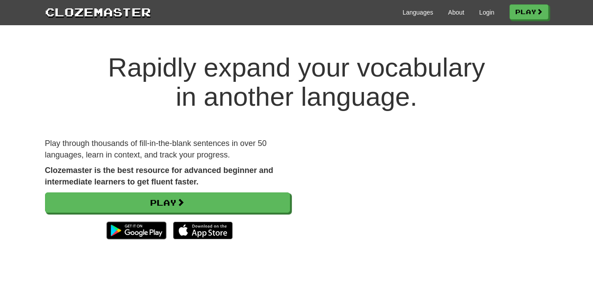 Image resolution: width=593 pixels, height=284 pixels. What do you see at coordinates (98, 11) in the screenshot?
I see `a: Clozemaster` at bounding box center [98, 11].